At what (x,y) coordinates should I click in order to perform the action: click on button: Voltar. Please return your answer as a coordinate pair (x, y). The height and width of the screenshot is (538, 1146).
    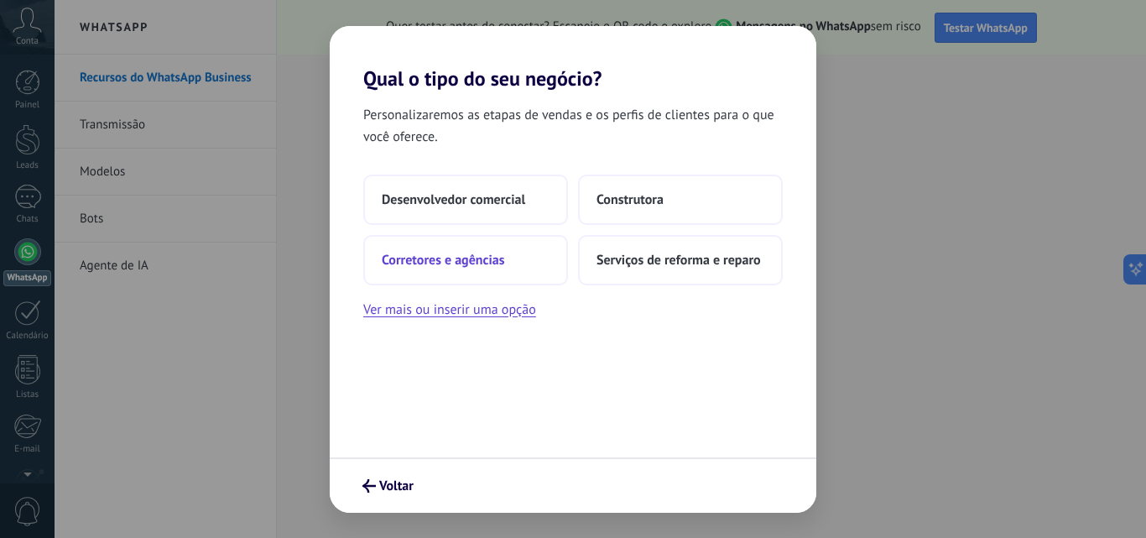
    Looking at the image, I should click on (387, 486).